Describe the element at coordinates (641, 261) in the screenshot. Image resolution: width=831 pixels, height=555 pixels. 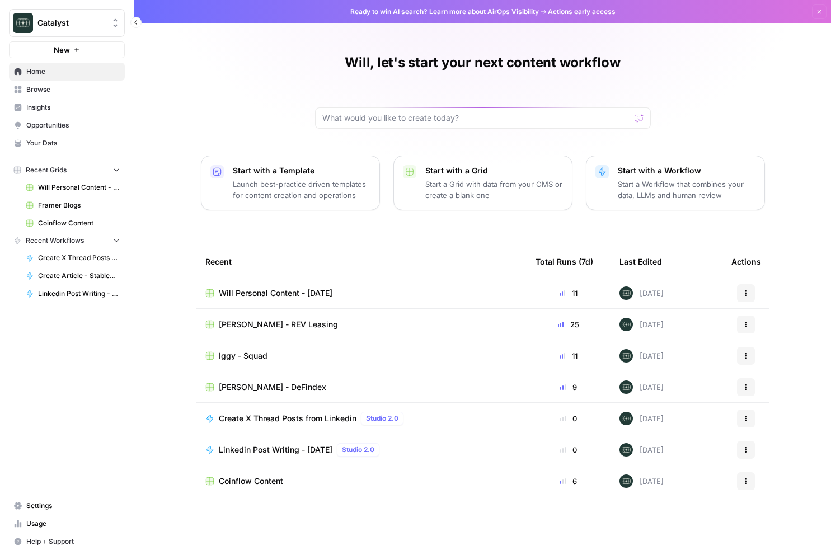
I see `div: Last Edited` at that location.